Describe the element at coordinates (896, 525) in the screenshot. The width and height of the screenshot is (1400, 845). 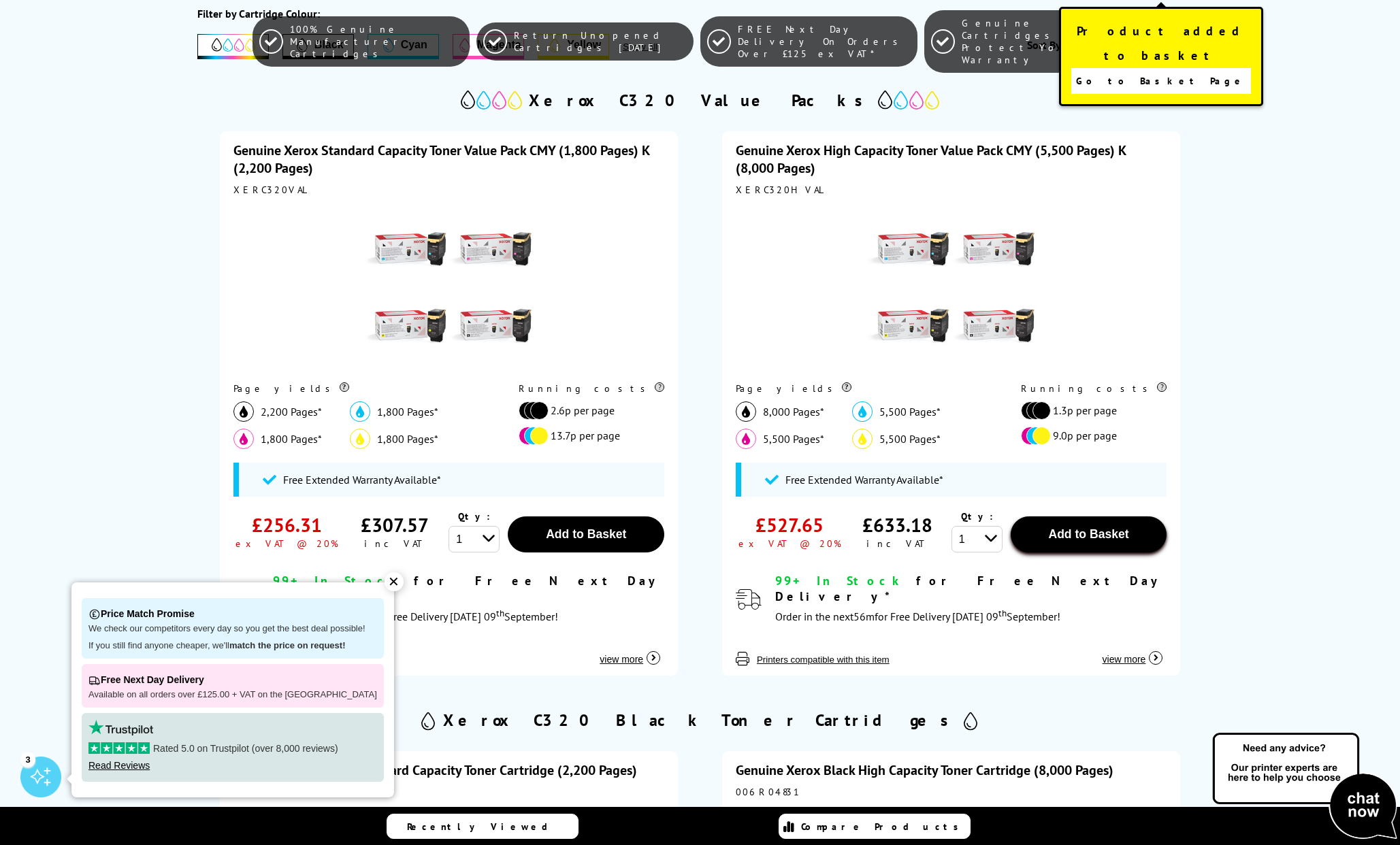
I see `div: £633.18` at that location.